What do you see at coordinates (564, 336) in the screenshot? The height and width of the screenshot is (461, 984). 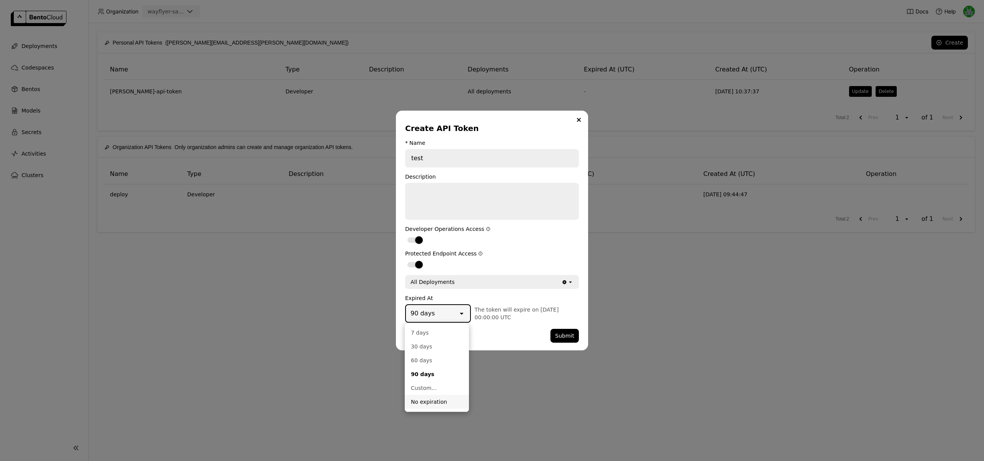 I see `button: Submit` at bounding box center [564, 336].